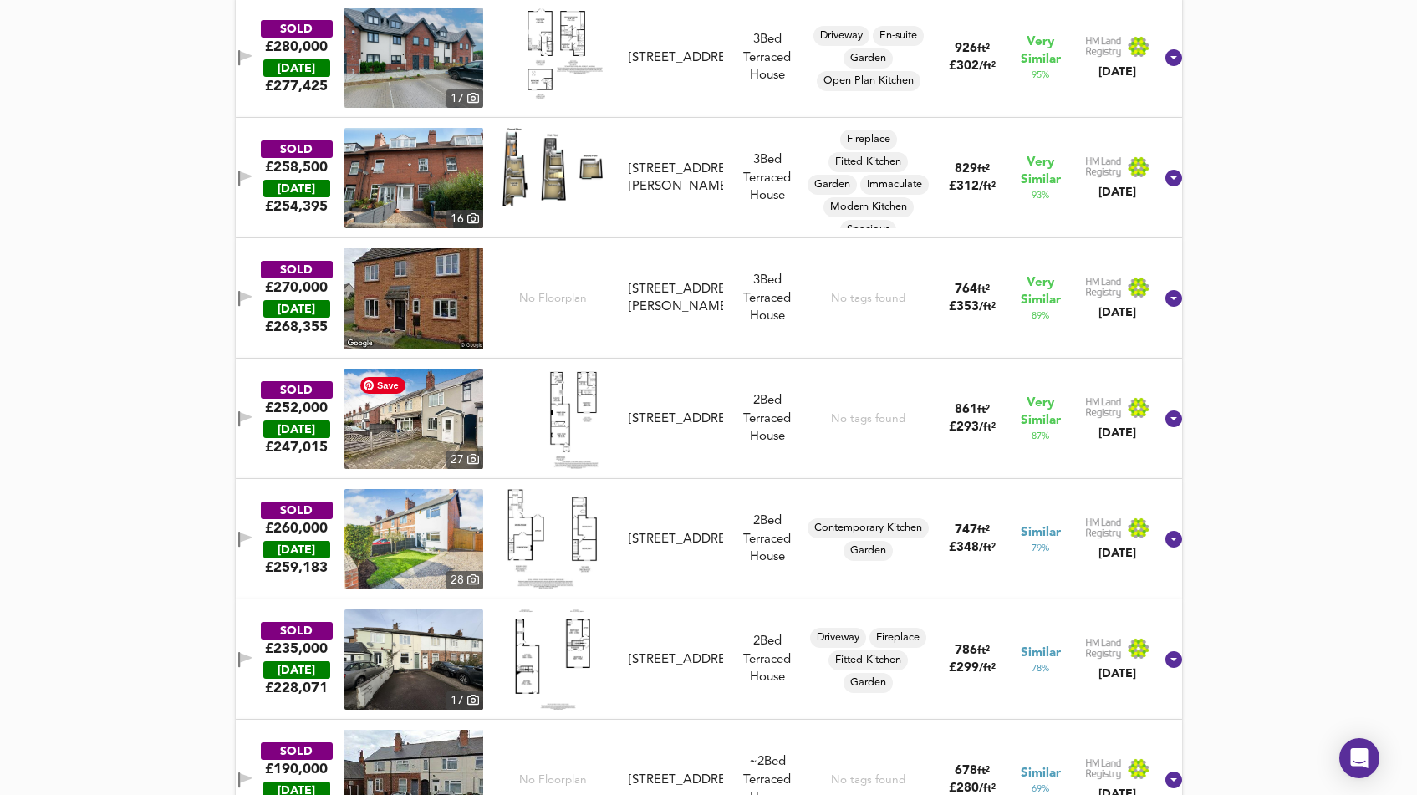 This screenshot has height=795, width=1417. What do you see at coordinates (898, 36) in the screenshot?
I see `div: En-suite` at bounding box center [898, 36].